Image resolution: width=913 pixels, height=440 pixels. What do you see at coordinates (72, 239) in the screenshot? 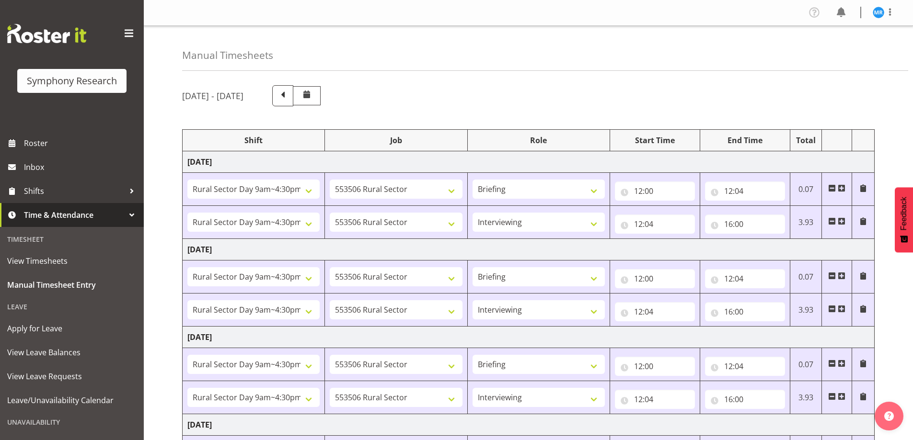
I see `div: Timesheet` at bounding box center [72, 239].